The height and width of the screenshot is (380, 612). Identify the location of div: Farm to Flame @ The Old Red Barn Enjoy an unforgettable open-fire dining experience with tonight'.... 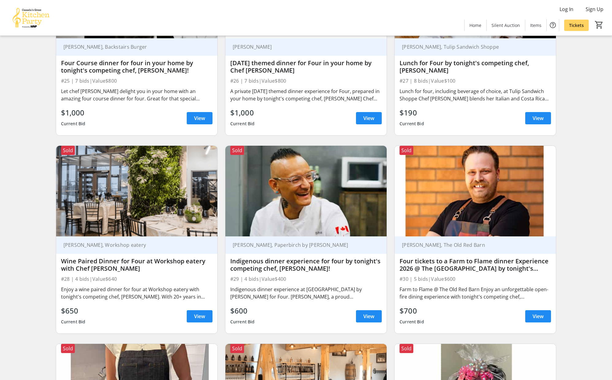
(475, 293).